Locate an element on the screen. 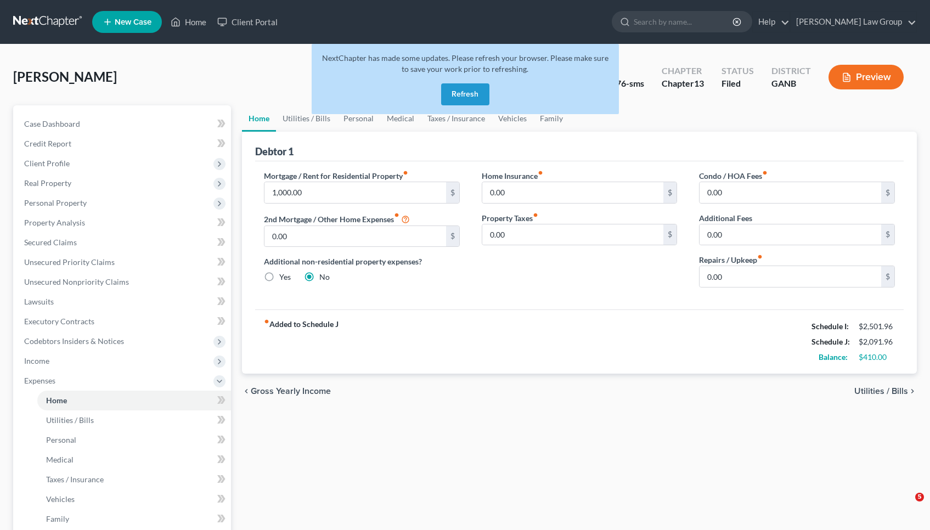  strong: Balance: is located at coordinates (833, 357).